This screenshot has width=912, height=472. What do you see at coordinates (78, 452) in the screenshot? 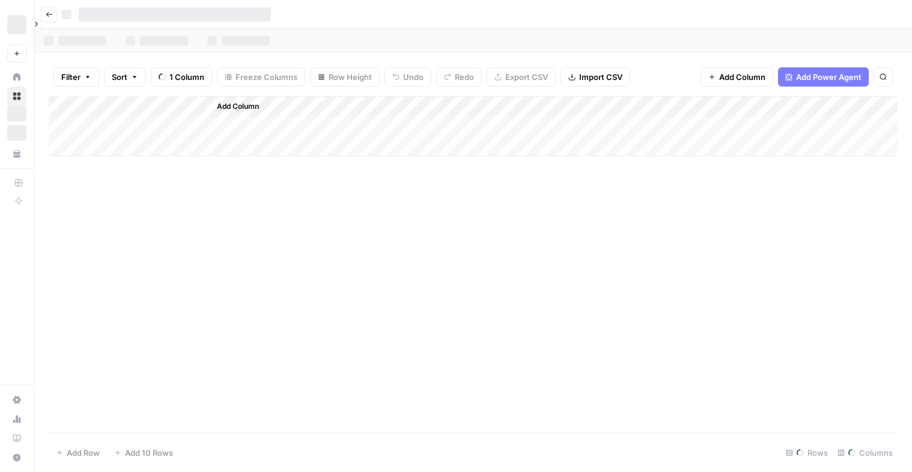
I see `button: Add Row` at bounding box center [78, 452].